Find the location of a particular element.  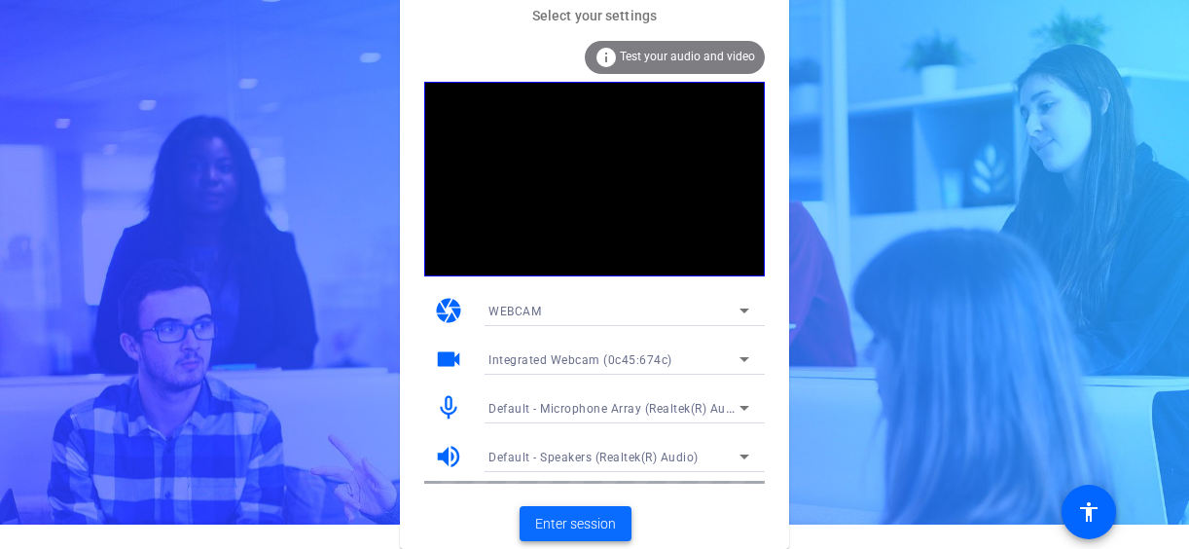

mat-card-subtitle: Select your settings is located at coordinates (595, 16).